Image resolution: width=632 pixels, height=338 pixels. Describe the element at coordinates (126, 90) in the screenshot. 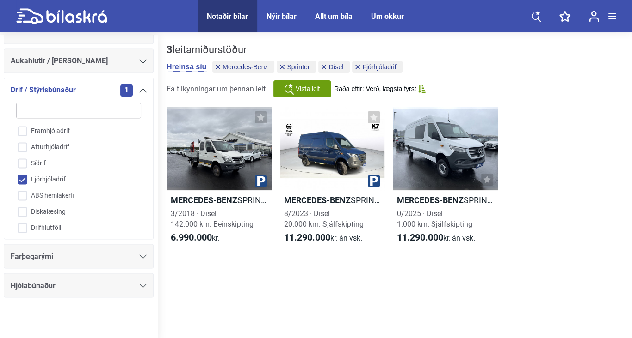

I see `span: 1` at that location.